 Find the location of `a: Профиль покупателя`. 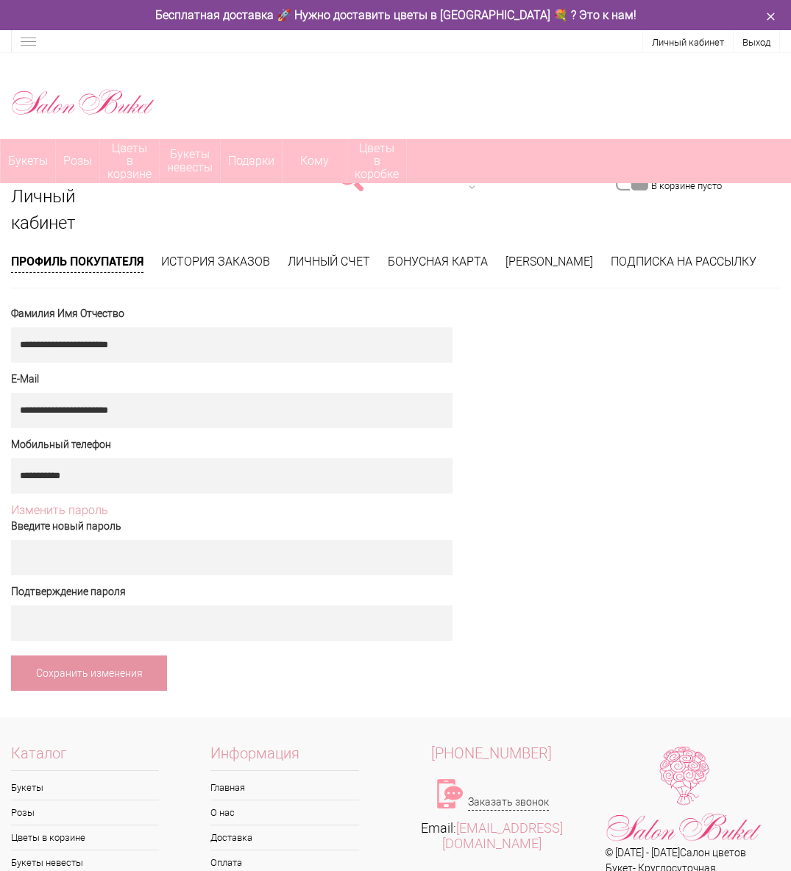

a: Профиль покупателя is located at coordinates (77, 263).